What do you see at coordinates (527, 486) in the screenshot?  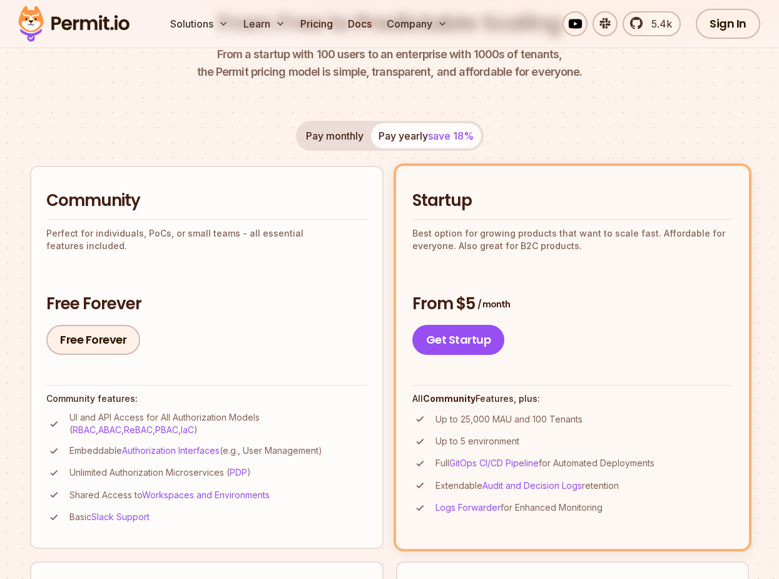 I see `p: Extendable retention` at bounding box center [527, 486].